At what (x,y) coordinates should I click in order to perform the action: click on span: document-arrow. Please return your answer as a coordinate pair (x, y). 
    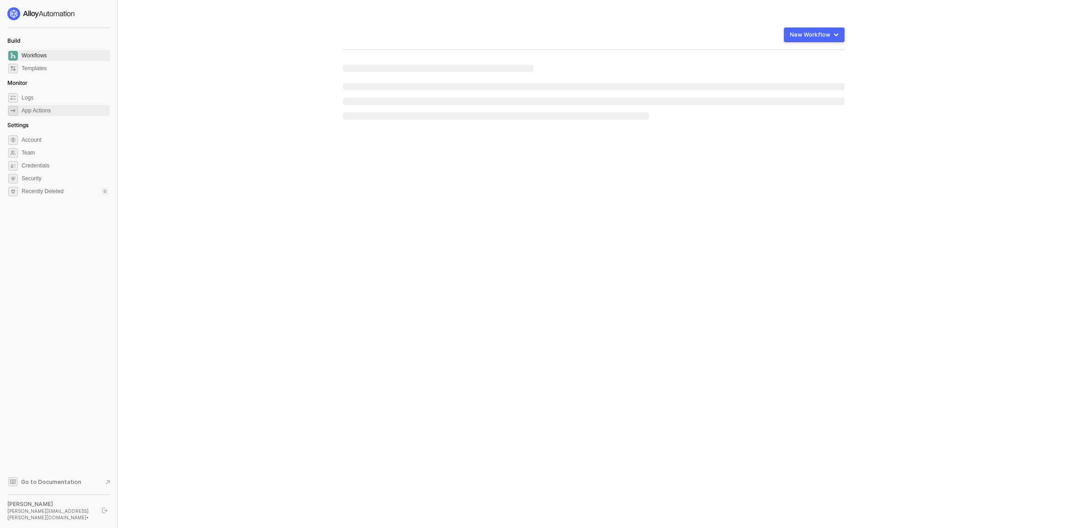
    Looking at the image, I should click on (108, 482).